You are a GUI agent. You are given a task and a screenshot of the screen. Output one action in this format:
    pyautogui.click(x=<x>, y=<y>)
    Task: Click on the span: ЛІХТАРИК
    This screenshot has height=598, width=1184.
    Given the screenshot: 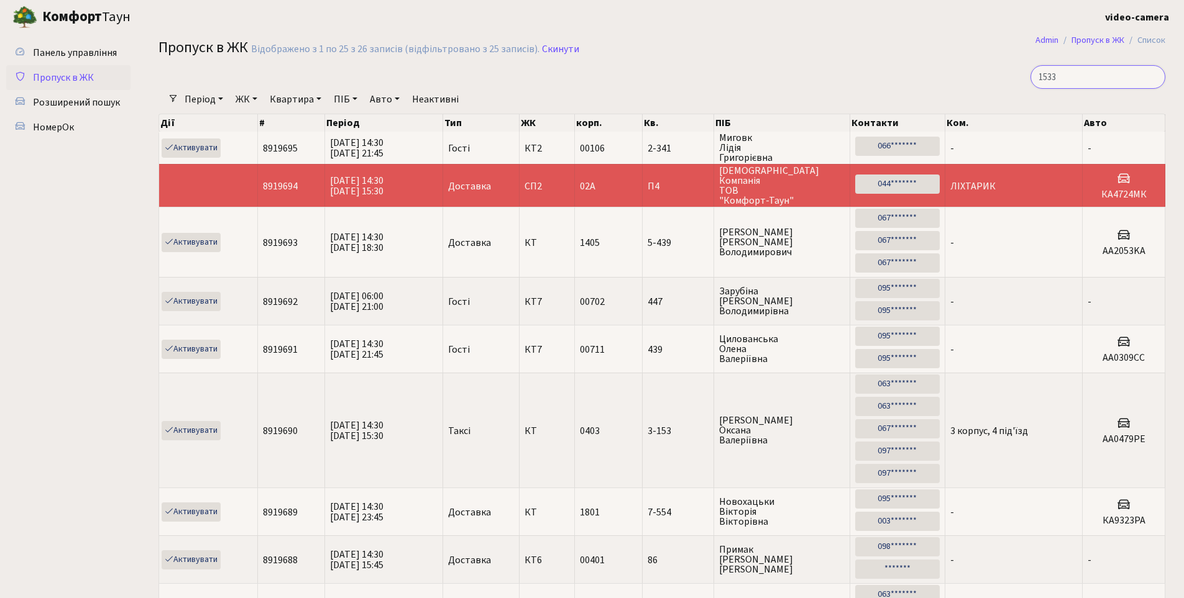 What is the action you would take?
    pyautogui.click(x=972, y=186)
    